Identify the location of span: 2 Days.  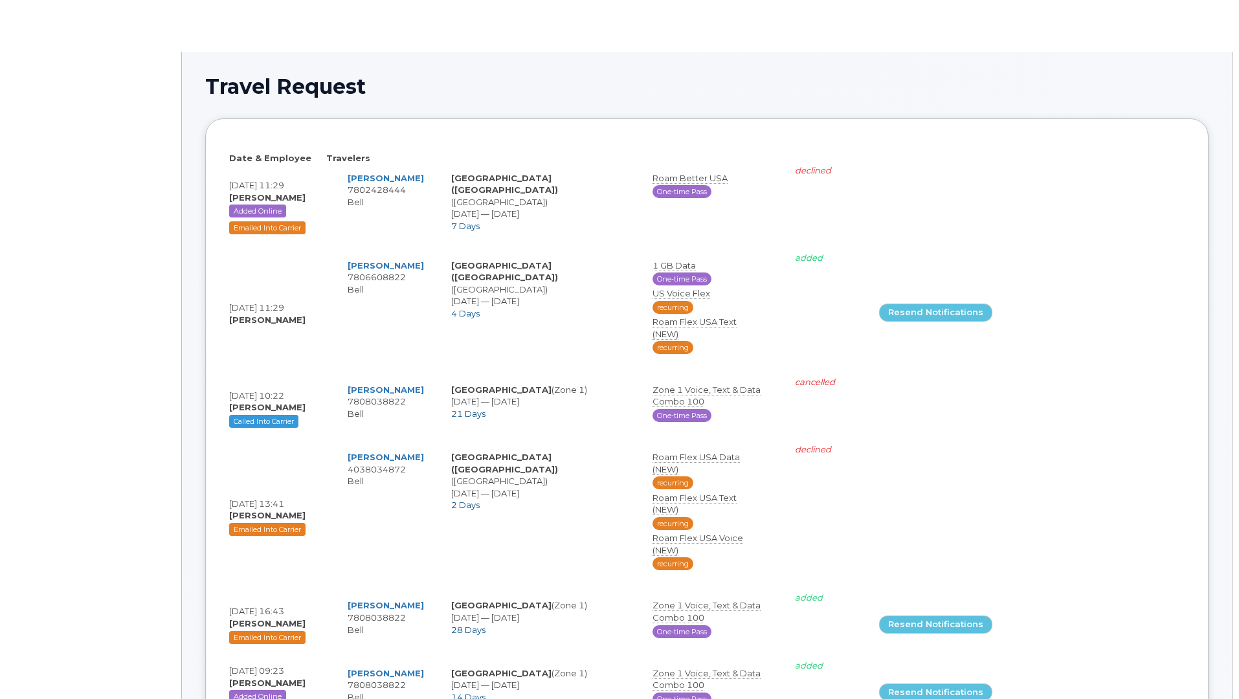
(465, 505).